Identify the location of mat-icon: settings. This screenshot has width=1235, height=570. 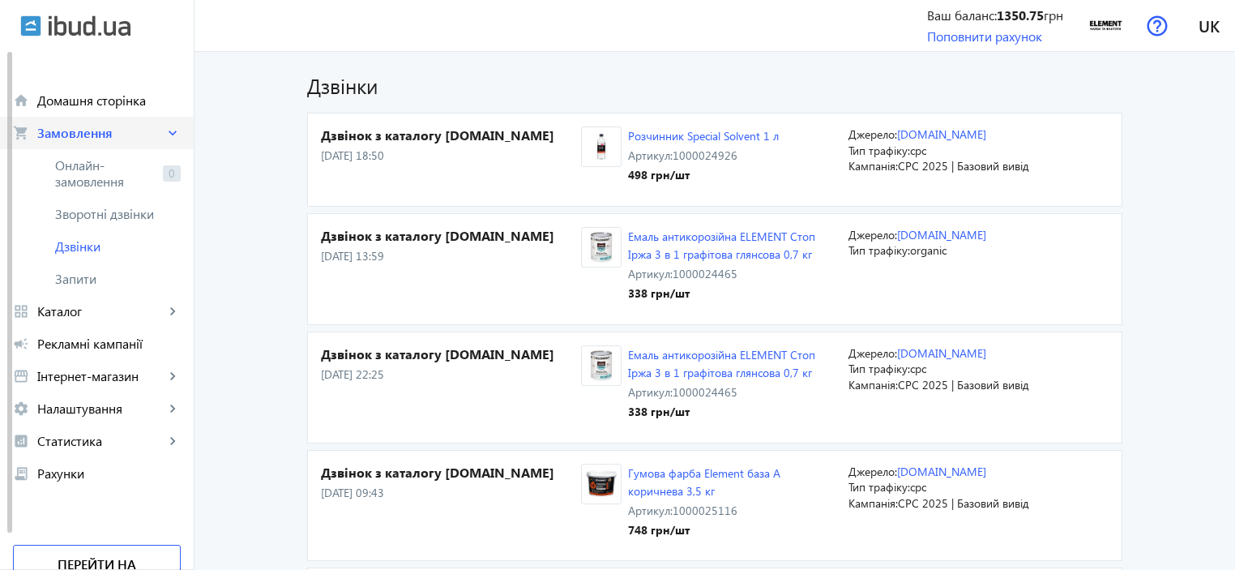
(21, 408).